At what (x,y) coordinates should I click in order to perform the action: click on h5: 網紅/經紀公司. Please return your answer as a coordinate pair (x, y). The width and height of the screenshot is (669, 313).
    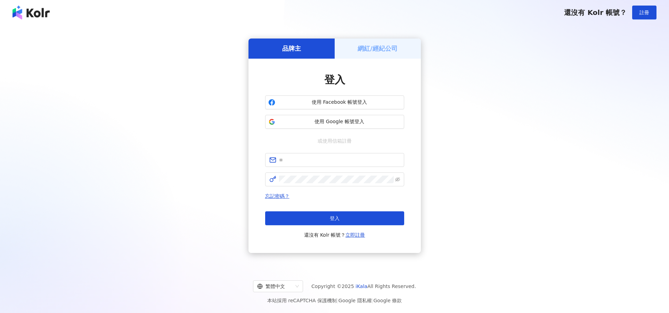
    Looking at the image, I should click on (377, 48).